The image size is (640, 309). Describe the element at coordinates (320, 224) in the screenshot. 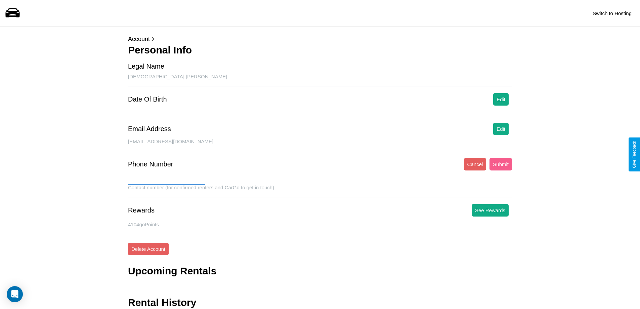

I see `p: 4104 goPoints` at that location.